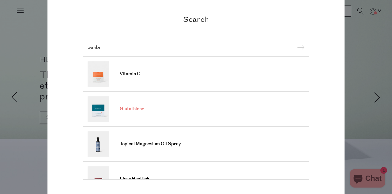  What do you see at coordinates (98, 74) in the screenshot?
I see `img: Vitamin C` at bounding box center [98, 74].